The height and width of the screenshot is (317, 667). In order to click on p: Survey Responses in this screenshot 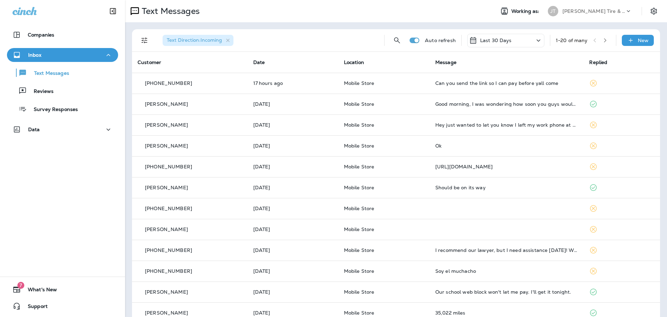, I will do `click(52, 110)`.